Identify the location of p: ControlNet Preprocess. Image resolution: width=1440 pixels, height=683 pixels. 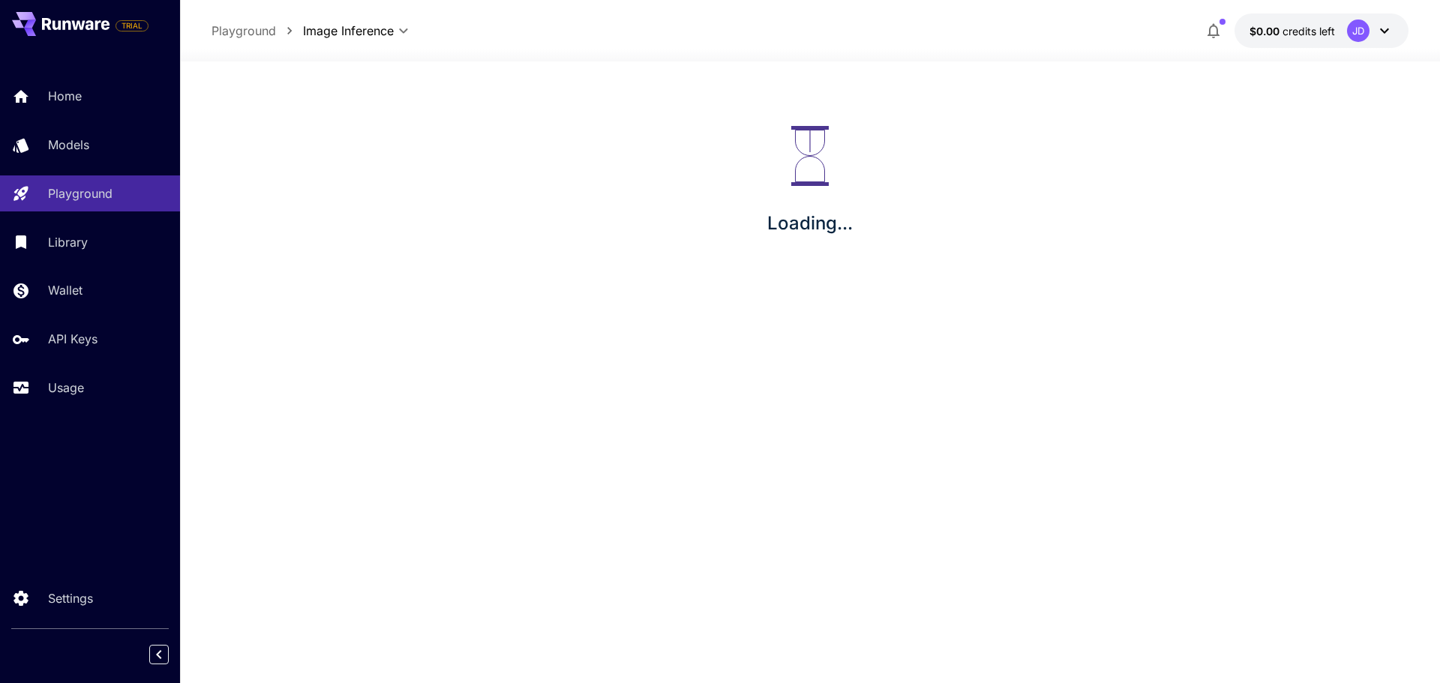
(264, 302).